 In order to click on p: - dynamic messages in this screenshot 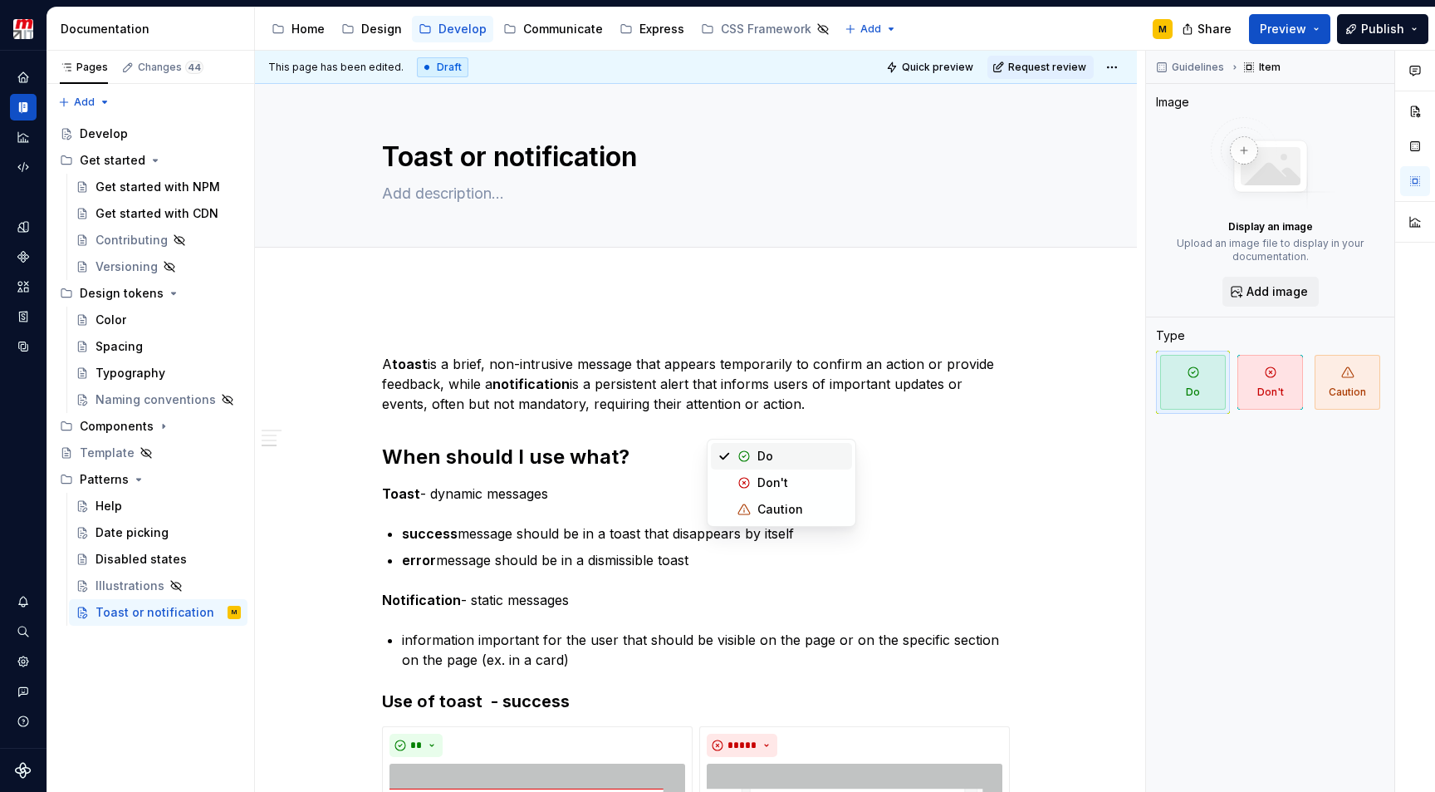, I will do `click(696, 493)`.